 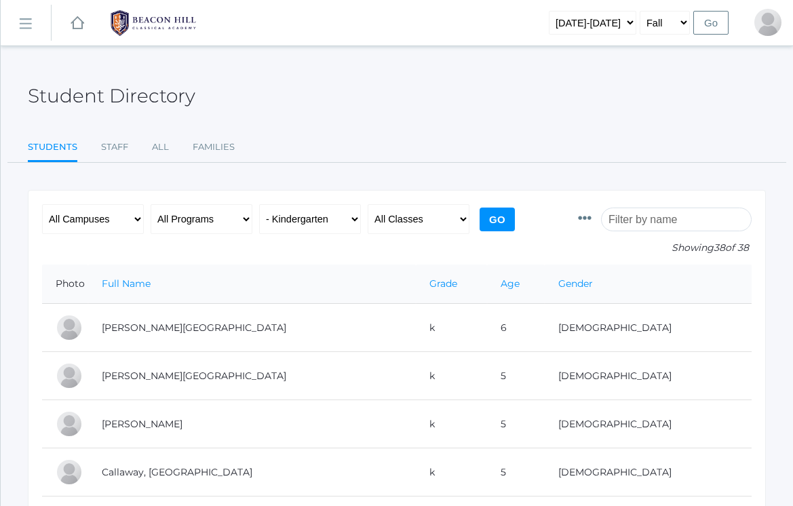 I want to click on div: Heather Porter, so click(x=768, y=22).